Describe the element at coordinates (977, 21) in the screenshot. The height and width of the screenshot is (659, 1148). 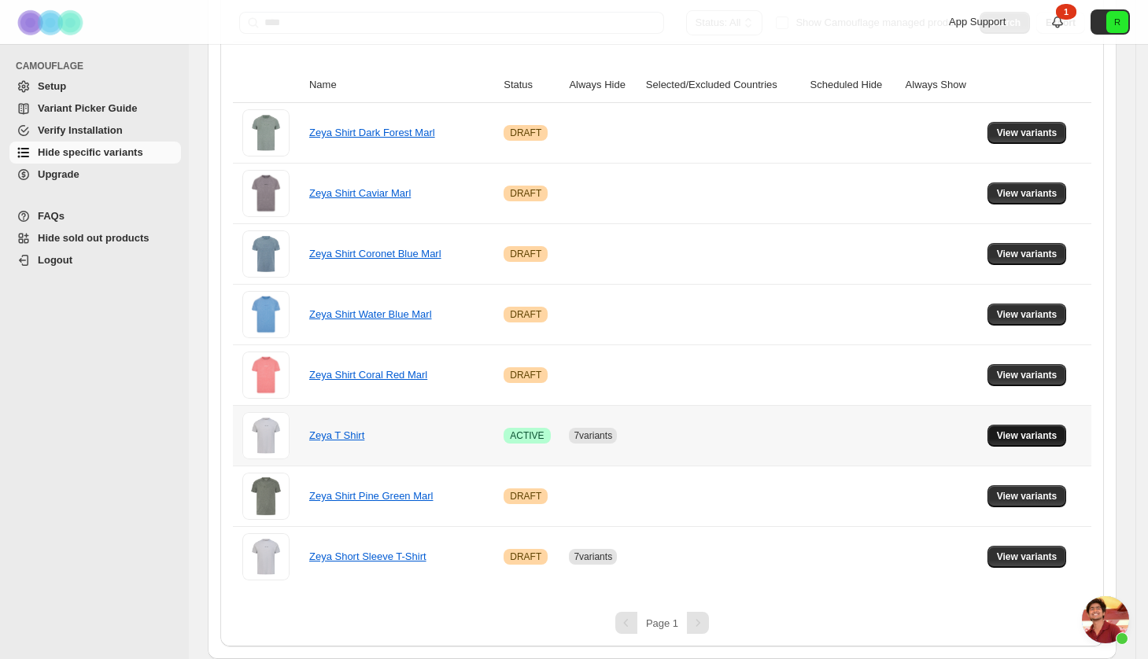
I see `span: App Support` at that location.